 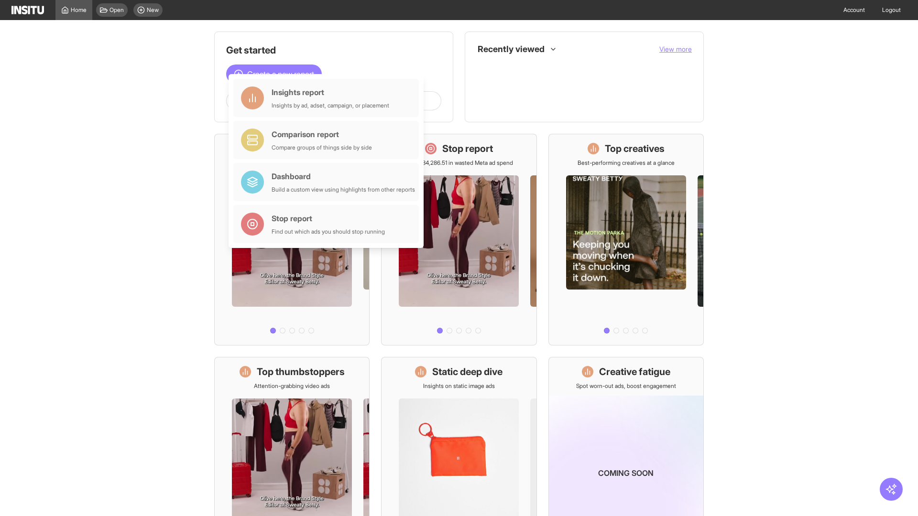 What do you see at coordinates (626, 163) in the screenshot?
I see `p: Best-performing creatives at a glance` at bounding box center [626, 163].